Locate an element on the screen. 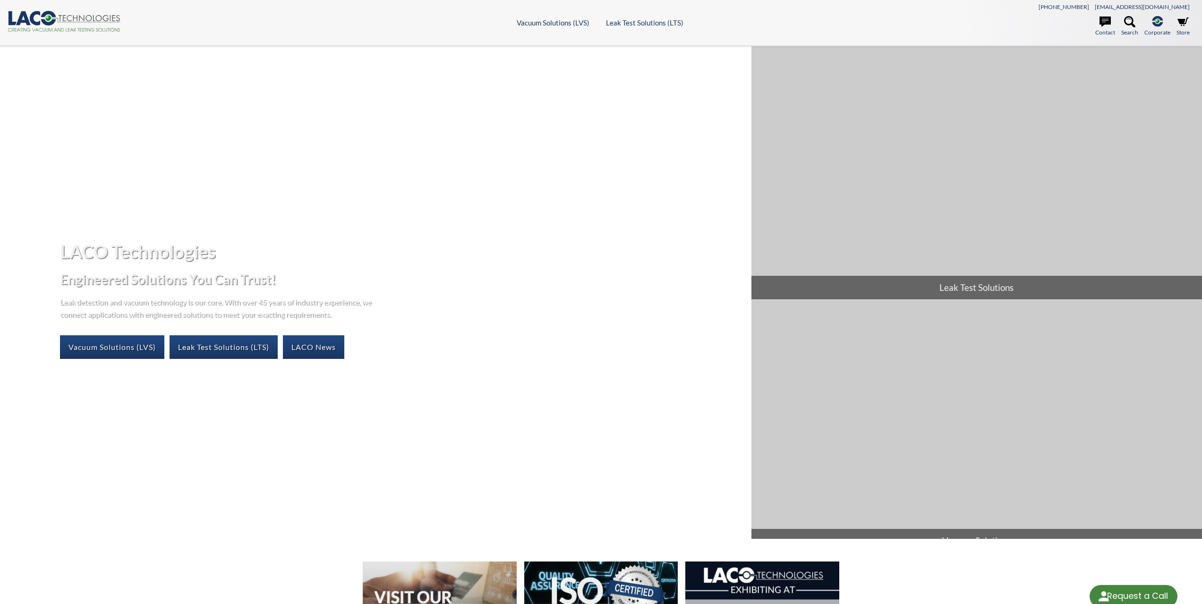  a: Vacuum Solutions is located at coordinates (977, 426).